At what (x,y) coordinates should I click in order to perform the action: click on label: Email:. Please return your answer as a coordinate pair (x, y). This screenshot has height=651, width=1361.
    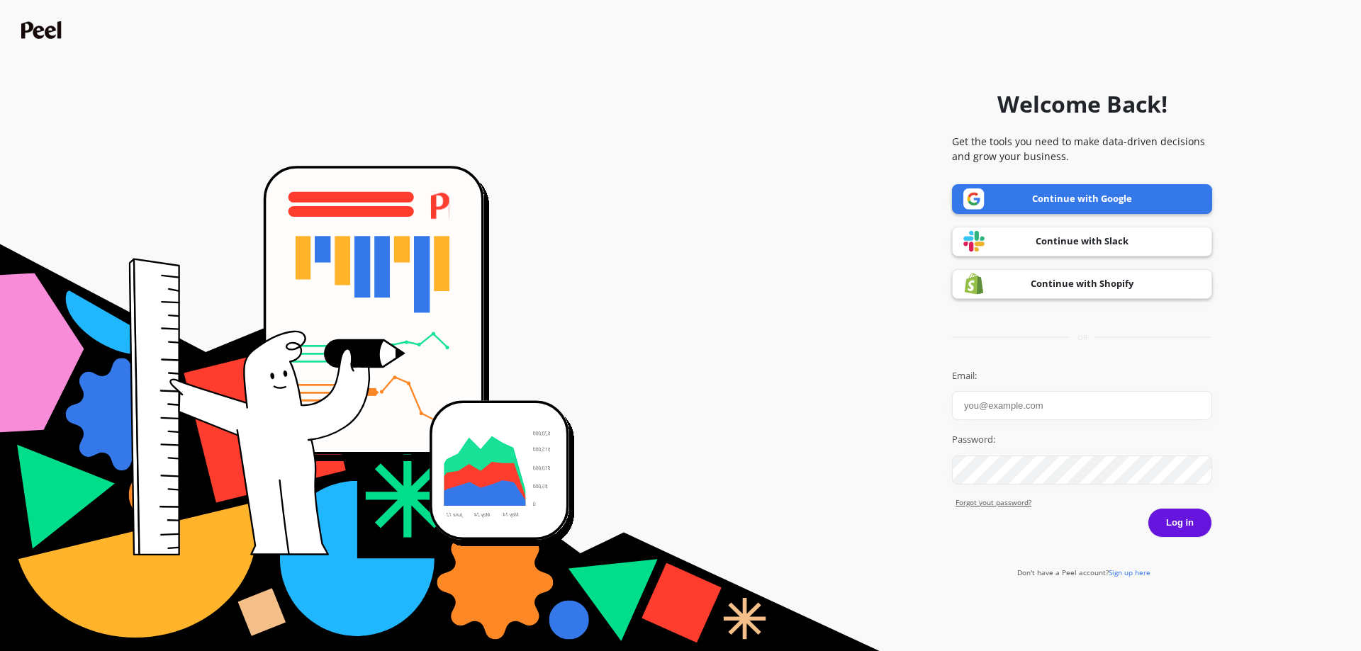
    Looking at the image, I should click on (1082, 376).